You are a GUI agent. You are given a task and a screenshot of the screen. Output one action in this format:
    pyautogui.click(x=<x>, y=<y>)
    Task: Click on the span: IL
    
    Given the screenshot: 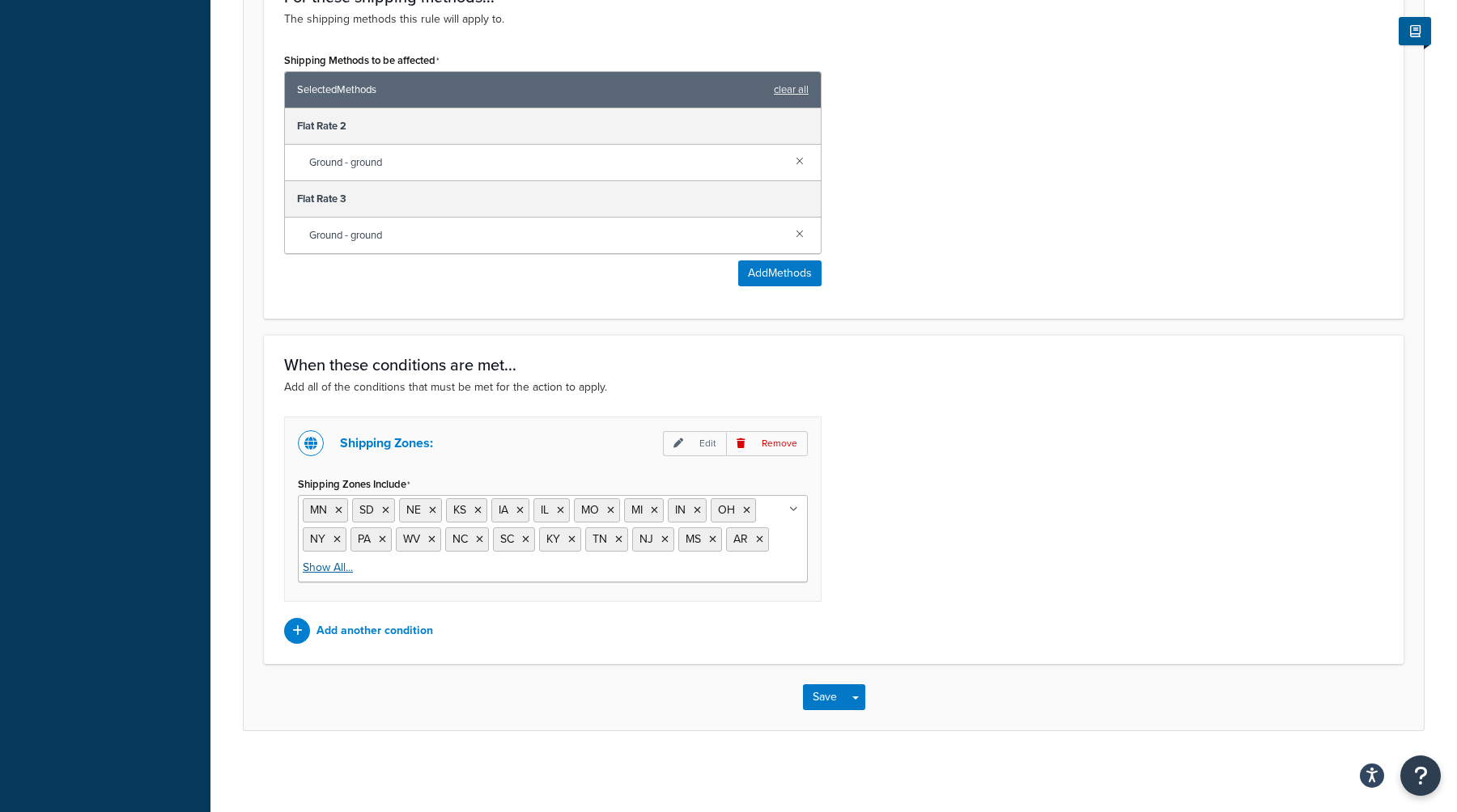 What is the action you would take?
    pyautogui.click(x=545, y=510)
    